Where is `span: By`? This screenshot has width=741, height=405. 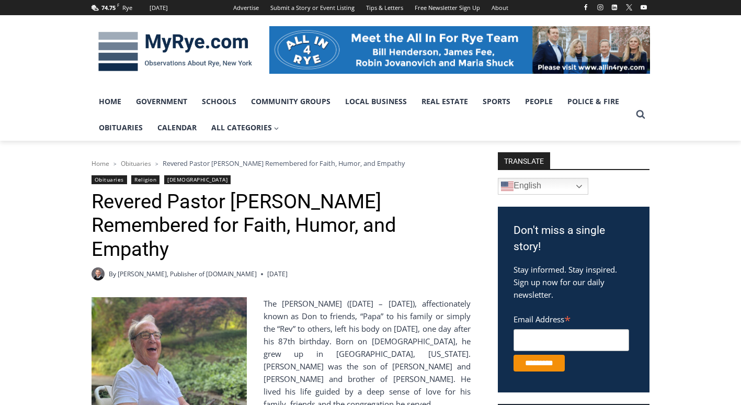 span: By is located at coordinates (112, 274).